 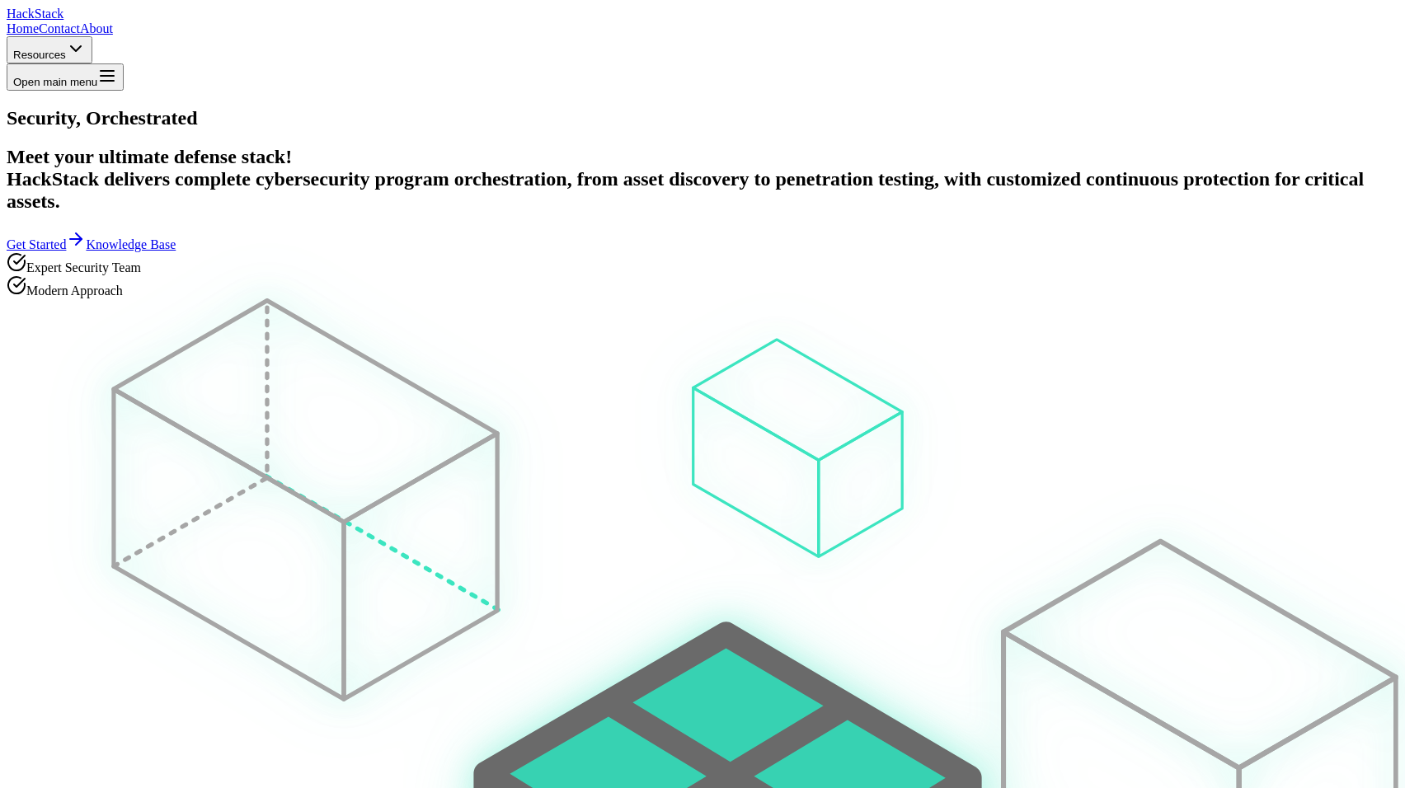 I want to click on span: Stack, so click(x=49, y=13).